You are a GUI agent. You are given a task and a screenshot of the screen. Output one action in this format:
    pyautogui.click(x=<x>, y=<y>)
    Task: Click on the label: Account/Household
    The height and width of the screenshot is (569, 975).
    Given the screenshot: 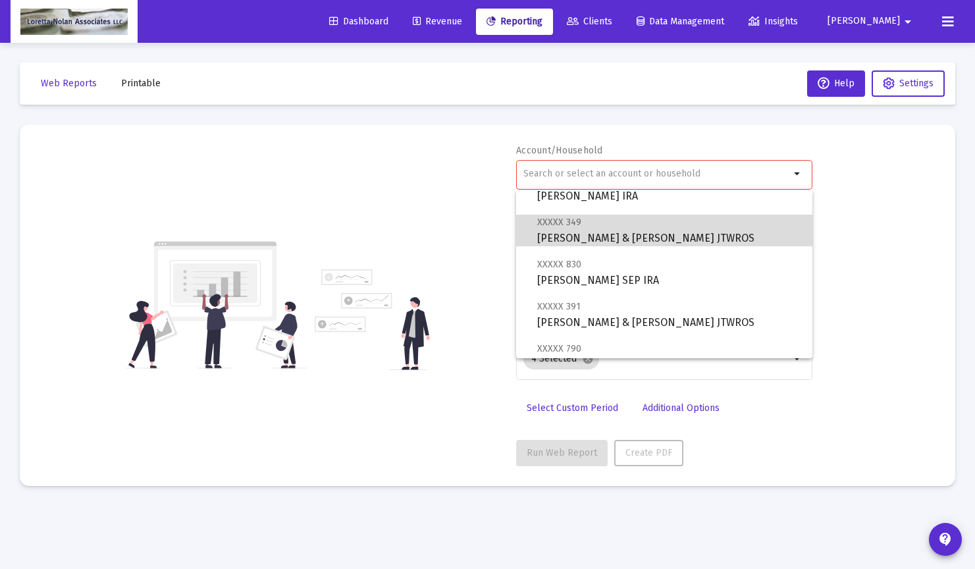 What is the action you would take?
    pyautogui.click(x=560, y=150)
    